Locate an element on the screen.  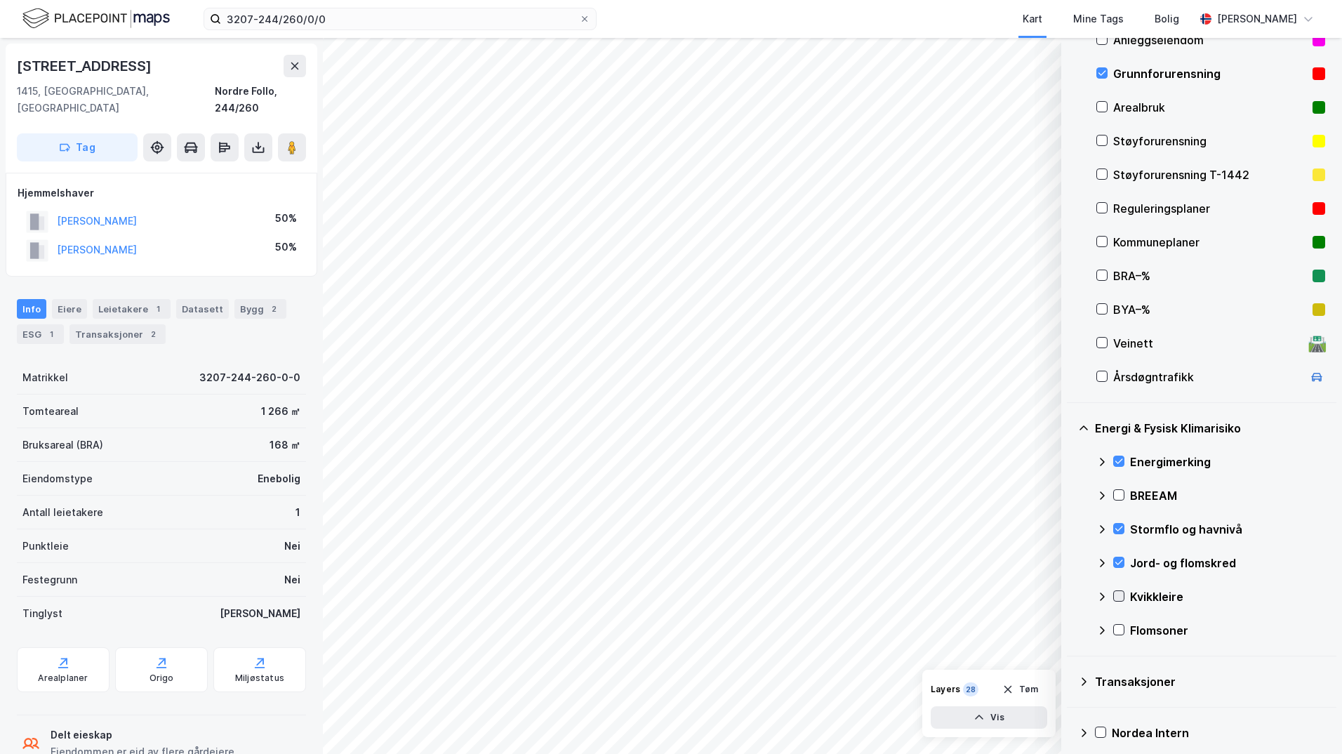
div: Chat Widget is located at coordinates (1307, 720).